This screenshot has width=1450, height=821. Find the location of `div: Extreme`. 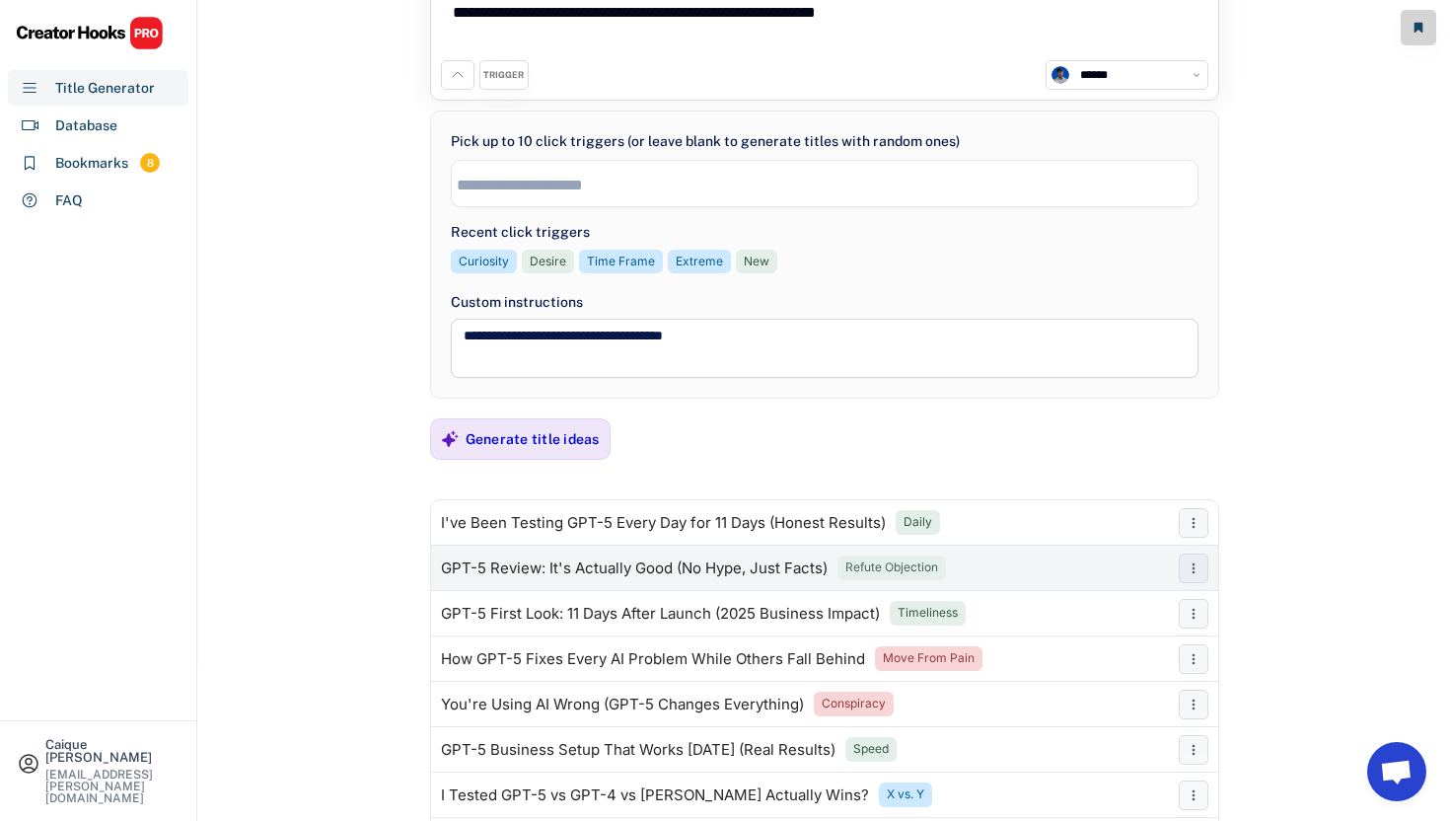

div: Extreme is located at coordinates (699, 261).